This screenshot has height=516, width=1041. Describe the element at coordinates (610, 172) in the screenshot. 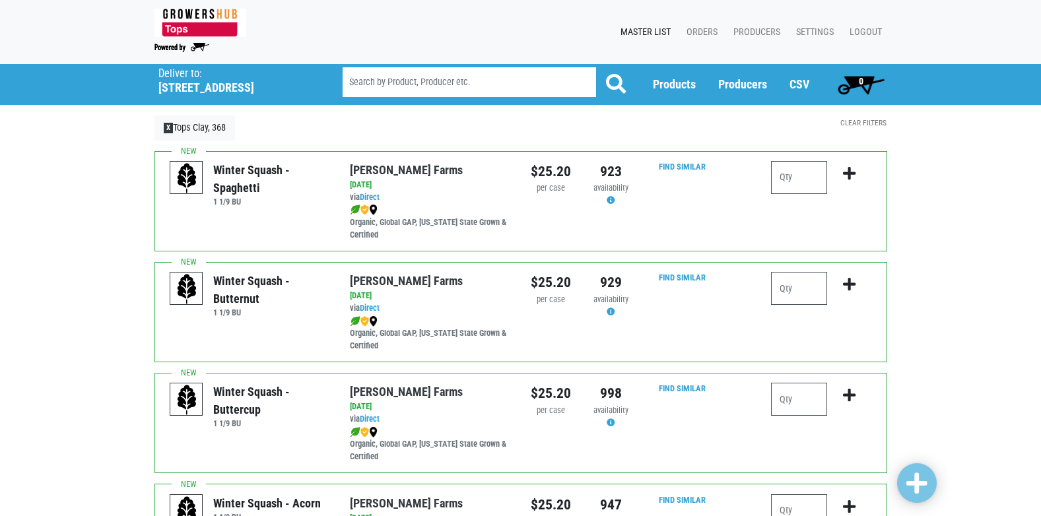

I see `div: 923` at that location.